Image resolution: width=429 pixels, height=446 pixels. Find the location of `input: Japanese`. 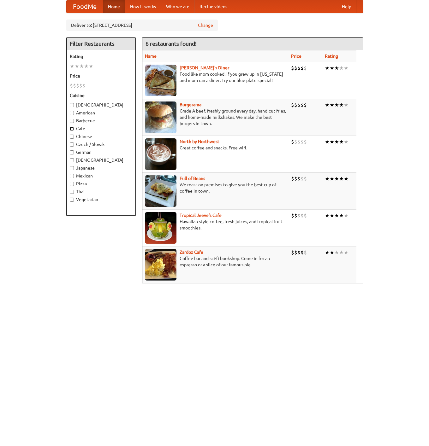

input: Japanese is located at coordinates (72, 168).